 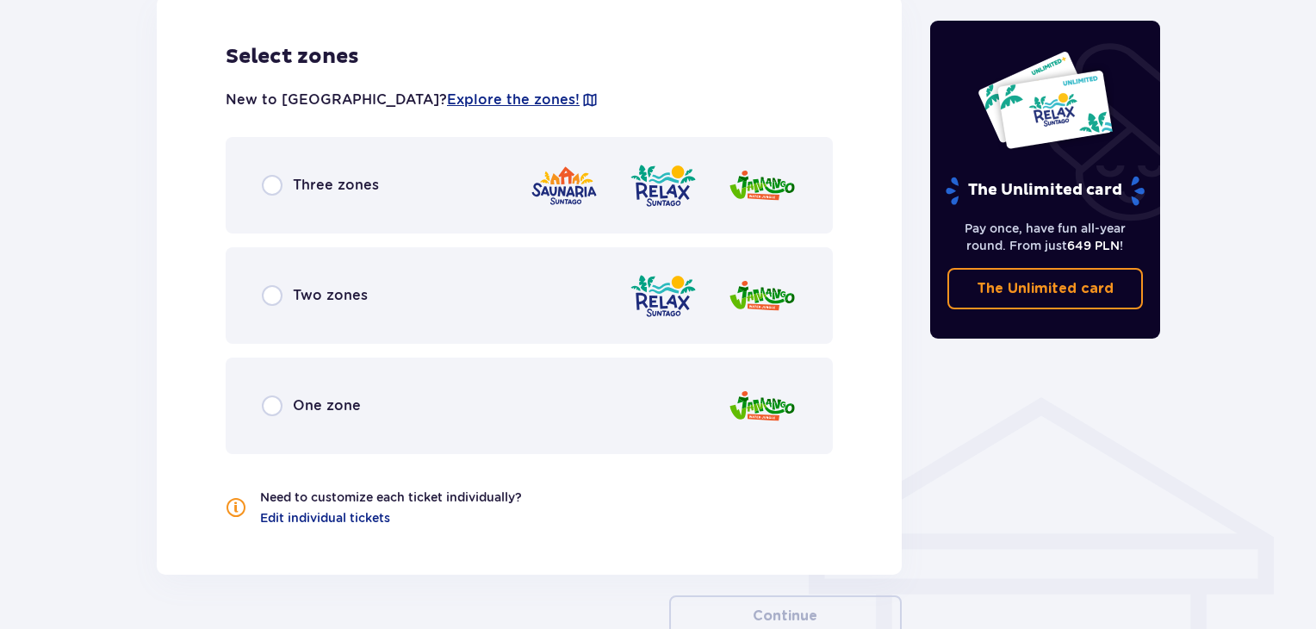 What do you see at coordinates (785, 616) in the screenshot?
I see `p: Continue` at bounding box center [785, 616].